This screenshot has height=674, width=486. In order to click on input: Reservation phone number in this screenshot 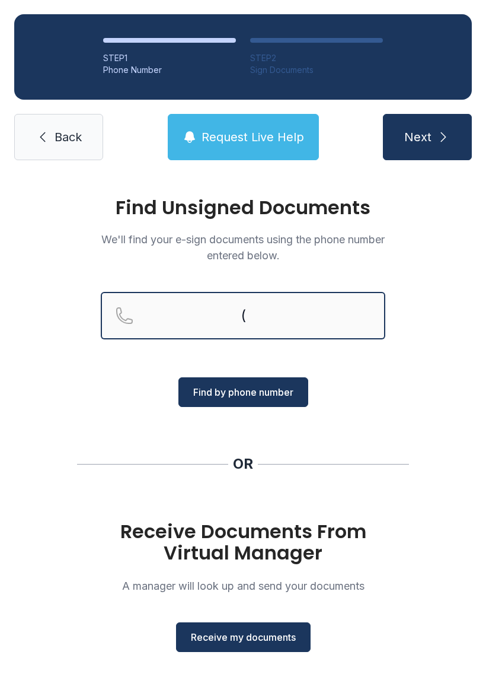, I will do `click(243, 316)`.